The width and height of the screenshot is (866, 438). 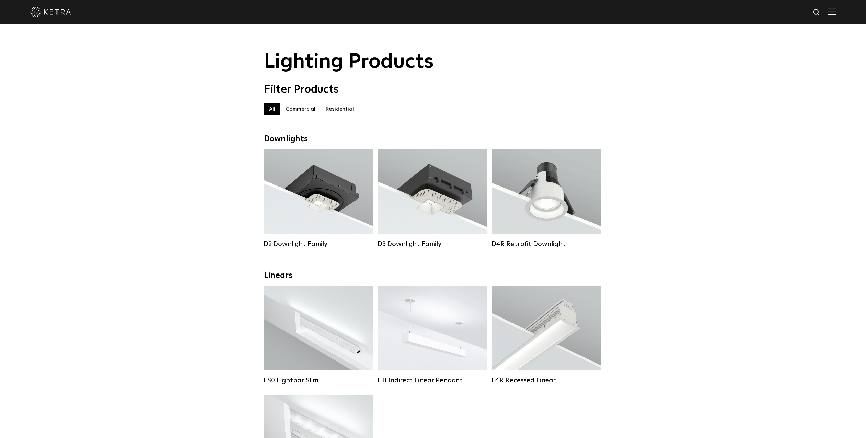 What do you see at coordinates (546, 380) in the screenshot?
I see `div: L4R Recessed Linear` at bounding box center [546, 380].